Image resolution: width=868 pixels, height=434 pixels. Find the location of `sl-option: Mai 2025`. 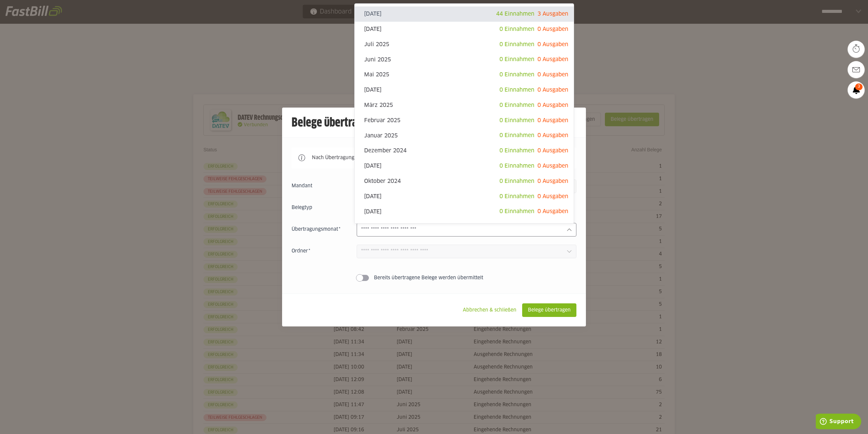

sl-option: Mai 2025 is located at coordinates (464, 75).